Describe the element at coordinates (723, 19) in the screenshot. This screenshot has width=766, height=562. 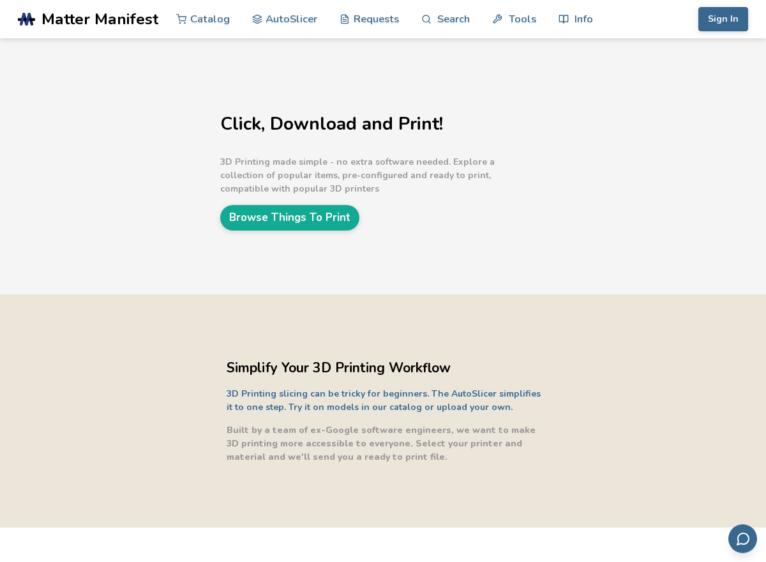
I see `button: Sign In` at that location.